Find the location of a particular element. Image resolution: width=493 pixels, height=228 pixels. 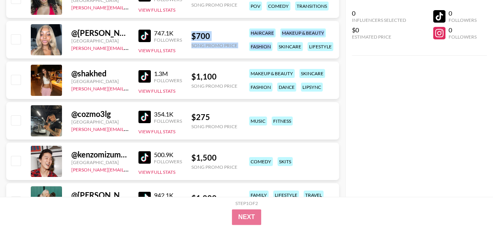

div: dance is located at coordinates (286, 87).